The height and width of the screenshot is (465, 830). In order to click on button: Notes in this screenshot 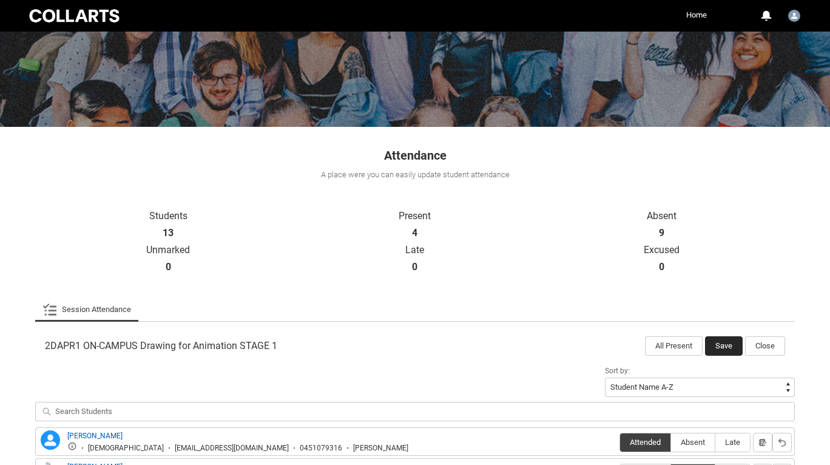, I will do `click(762, 442)`.